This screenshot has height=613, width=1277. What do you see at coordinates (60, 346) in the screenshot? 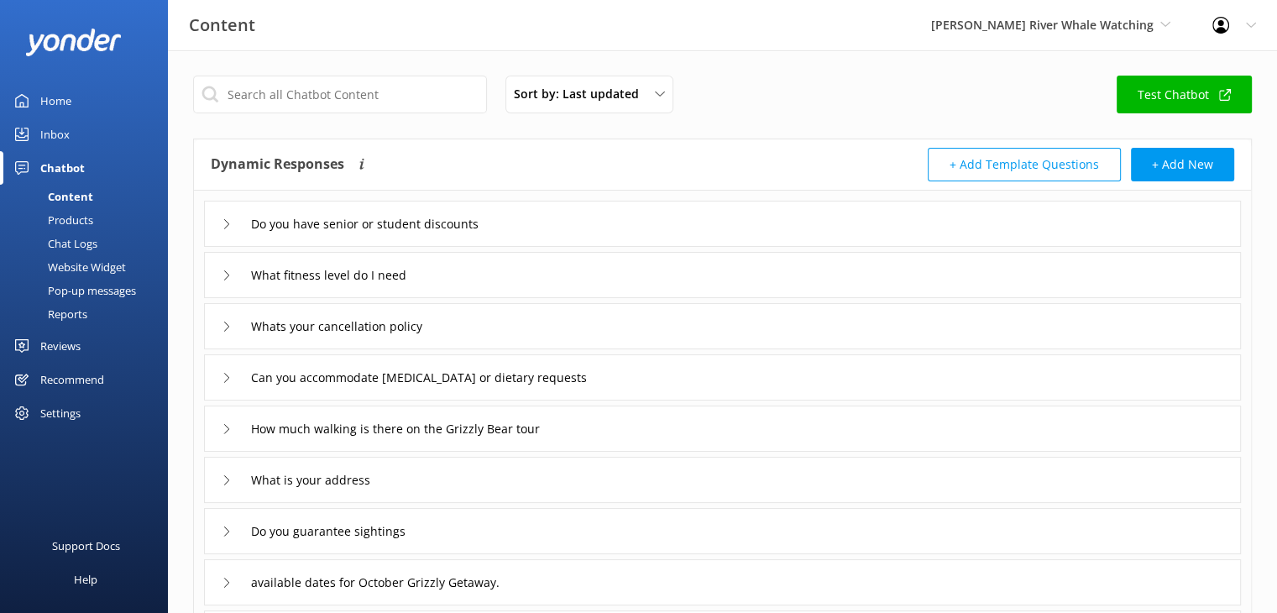
I see `div: Reviews` at bounding box center [60, 346].